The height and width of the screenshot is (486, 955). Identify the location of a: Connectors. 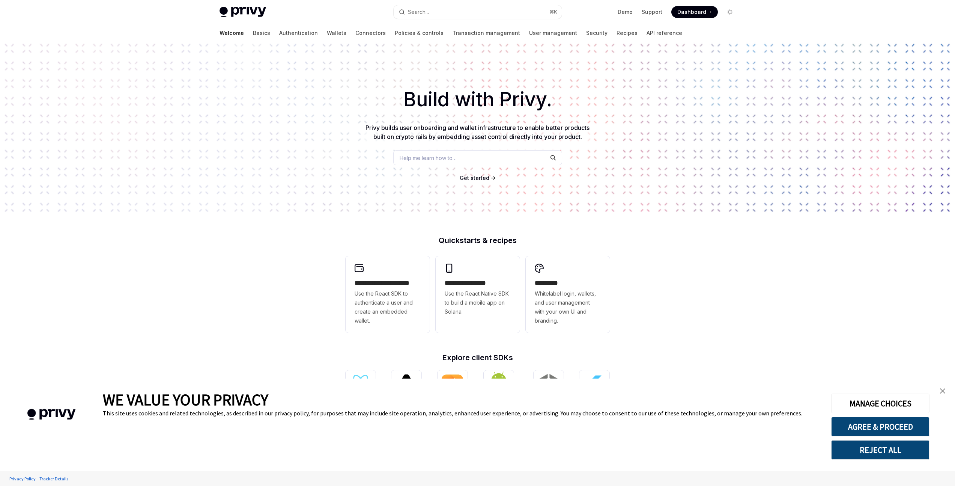
(370, 33).